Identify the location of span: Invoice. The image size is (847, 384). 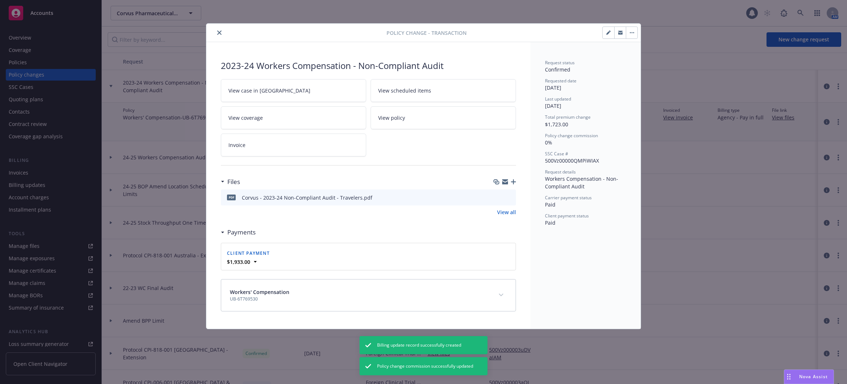
(237, 145).